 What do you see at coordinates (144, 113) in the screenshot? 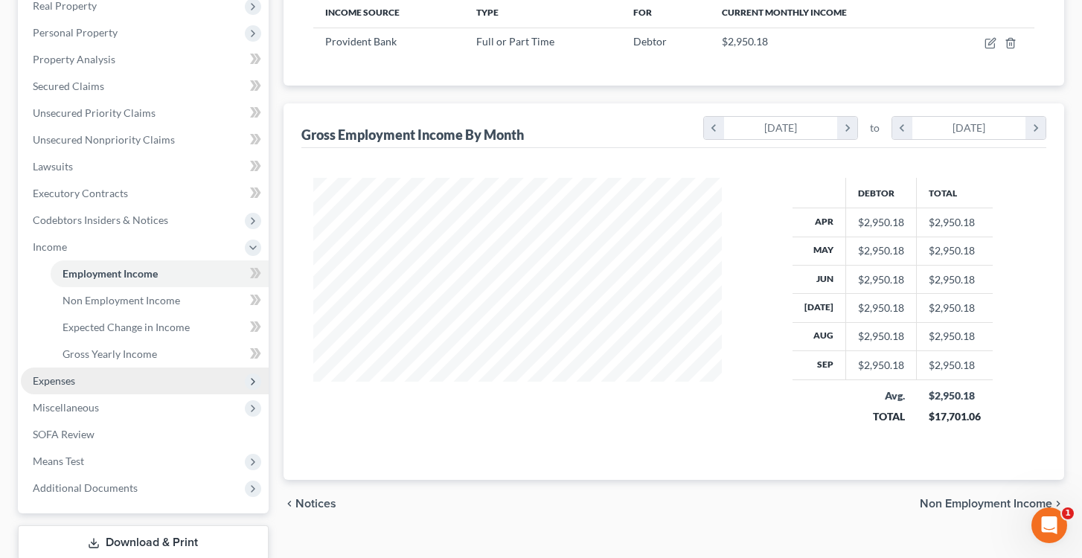
I see `a: Unsecured Priority Claims` at bounding box center [144, 113].